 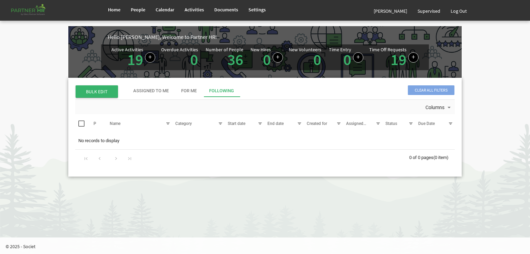 What do you see at coordinates (429, 11) in the screenshot?
I see `a: Supervised` at bounding box center [429, 11].